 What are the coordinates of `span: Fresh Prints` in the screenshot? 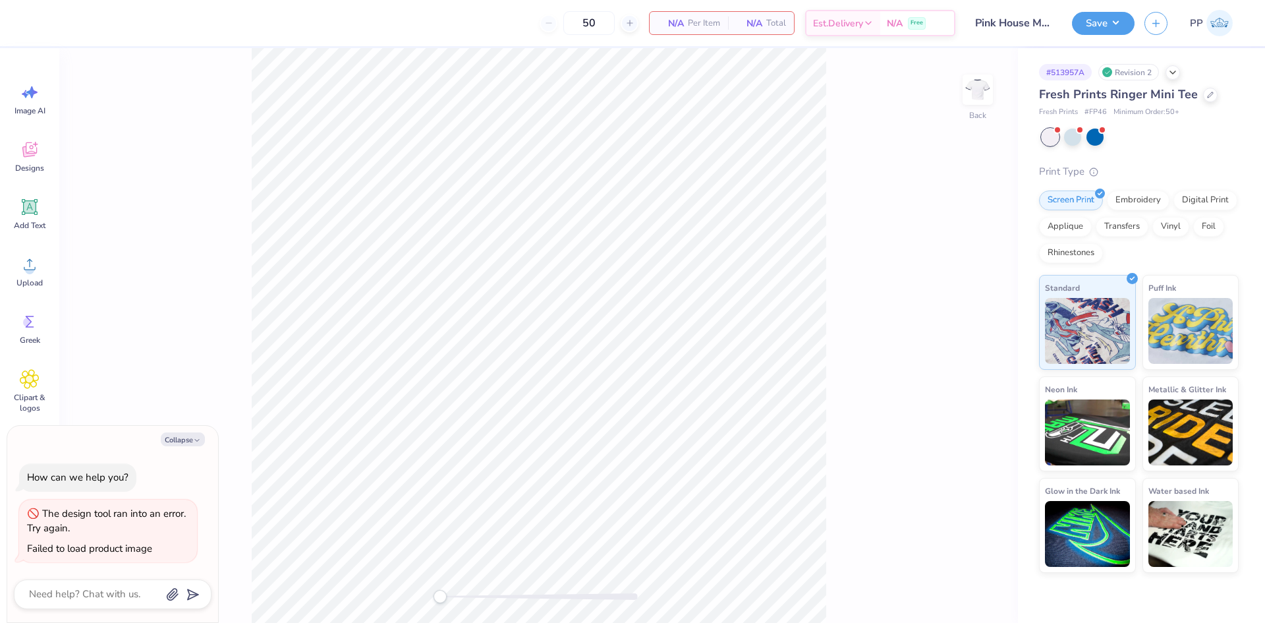 It's located at (1058, 112).